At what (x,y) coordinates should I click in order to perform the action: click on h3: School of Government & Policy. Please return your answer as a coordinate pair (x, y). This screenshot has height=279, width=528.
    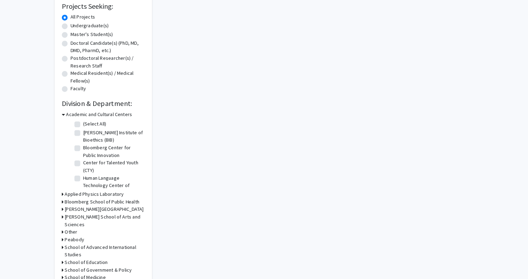
    Looking at the image, I should click on (102, 270).